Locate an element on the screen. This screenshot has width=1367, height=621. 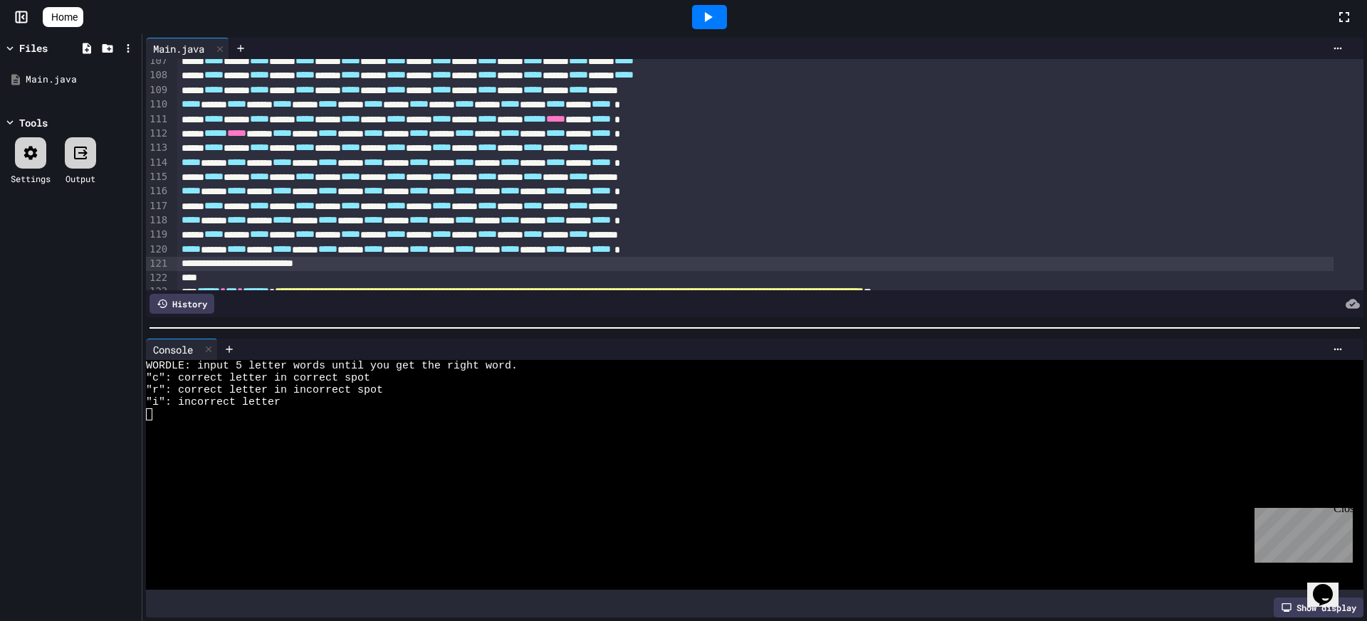
div: 115 is located at coordinates (157, 177).